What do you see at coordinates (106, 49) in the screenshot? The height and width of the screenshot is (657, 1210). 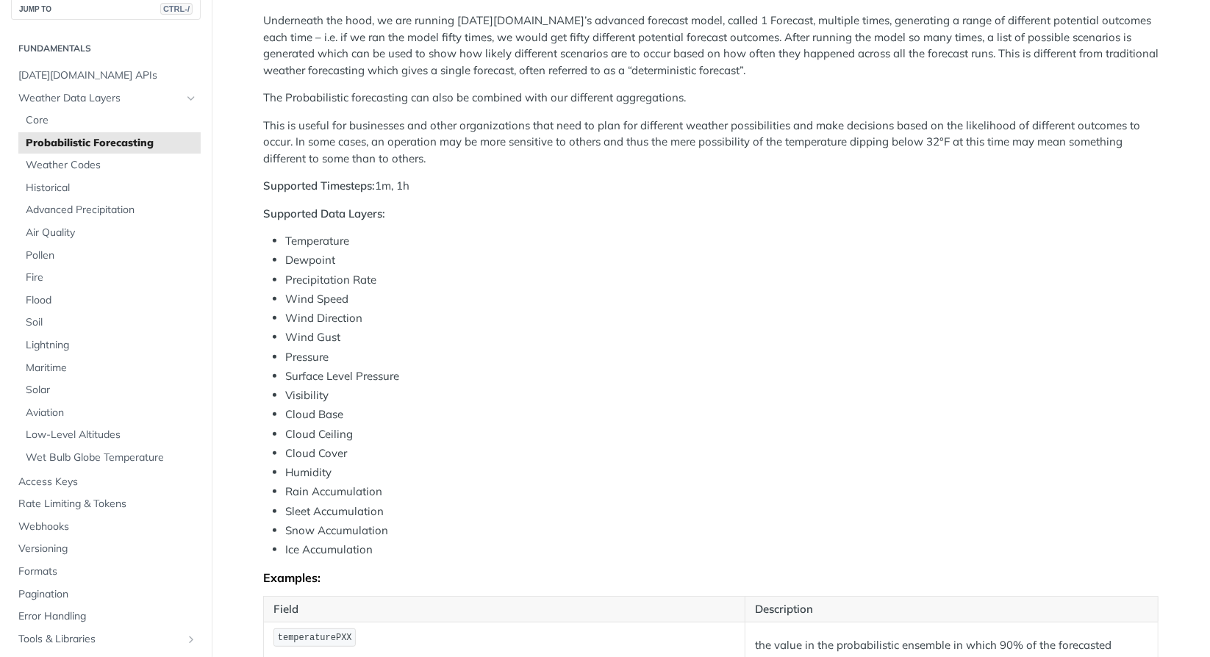 I see `h2: Fundamentals` at bounding box center [106, 49].